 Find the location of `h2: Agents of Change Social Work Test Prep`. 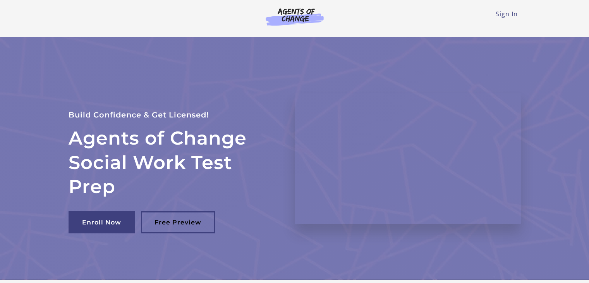

h2: Agents of Change Social Work Test Prep is located at coordinates (172, 162).